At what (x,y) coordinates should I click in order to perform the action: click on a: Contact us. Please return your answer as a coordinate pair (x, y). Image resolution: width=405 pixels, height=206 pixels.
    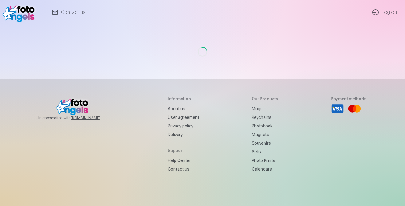
    Looking at the image, I should click on (183, 169).